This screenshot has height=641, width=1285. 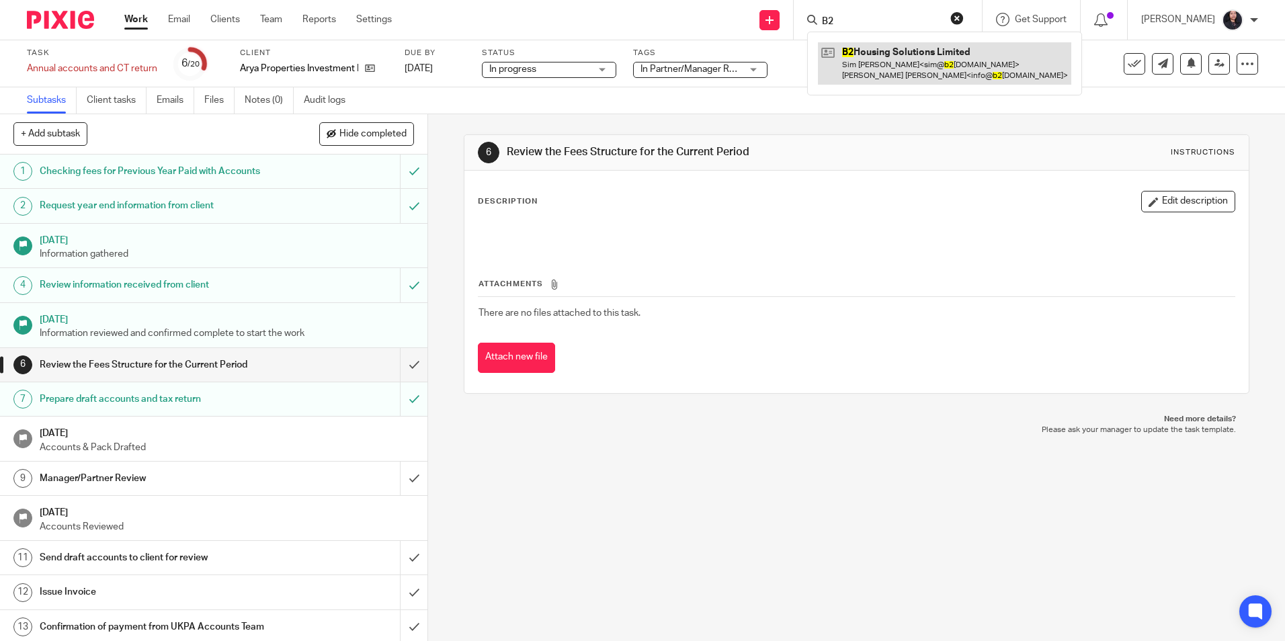 What do you see at coordinates (299, 69) in the screenshot?
I see `p: Arya Properties Investment Ltd` at bounding box center [299, 69].